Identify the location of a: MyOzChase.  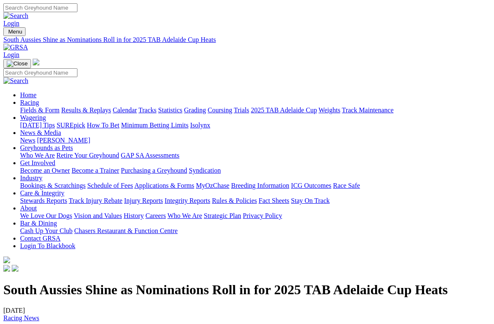
(213, 185).